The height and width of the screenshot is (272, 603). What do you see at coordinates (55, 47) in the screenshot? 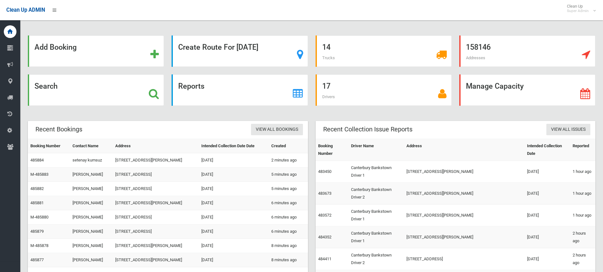
I see `strong: Add Booking` at bounding box center [55, 47].